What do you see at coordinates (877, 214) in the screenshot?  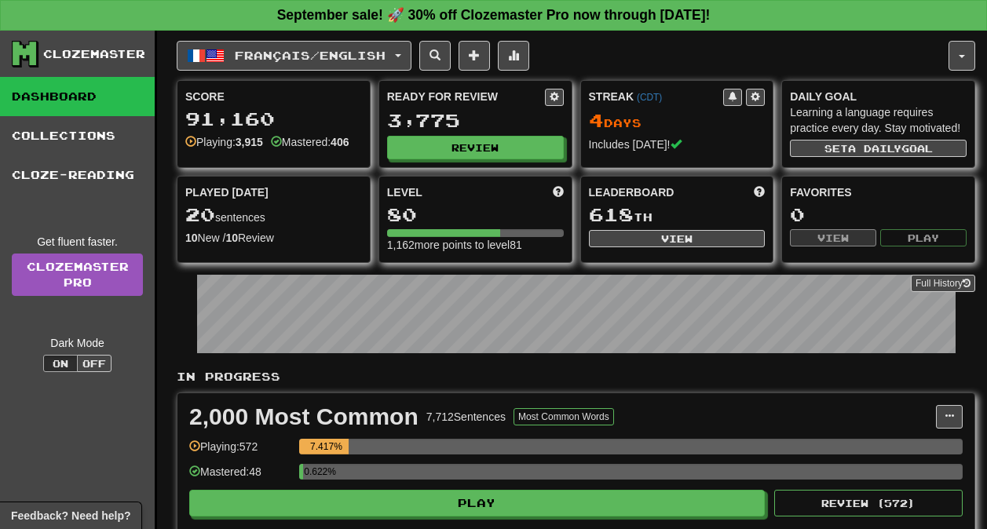 I see `div: 0` at bounding box center [877, 214].